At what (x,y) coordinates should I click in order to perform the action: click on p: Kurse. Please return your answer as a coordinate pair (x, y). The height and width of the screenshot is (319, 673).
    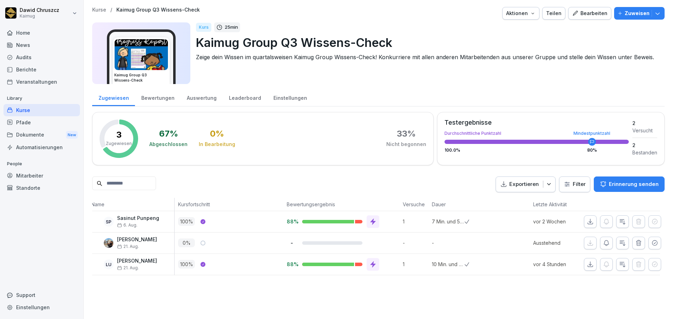
    Looking at the image, I should click on (99, 10).